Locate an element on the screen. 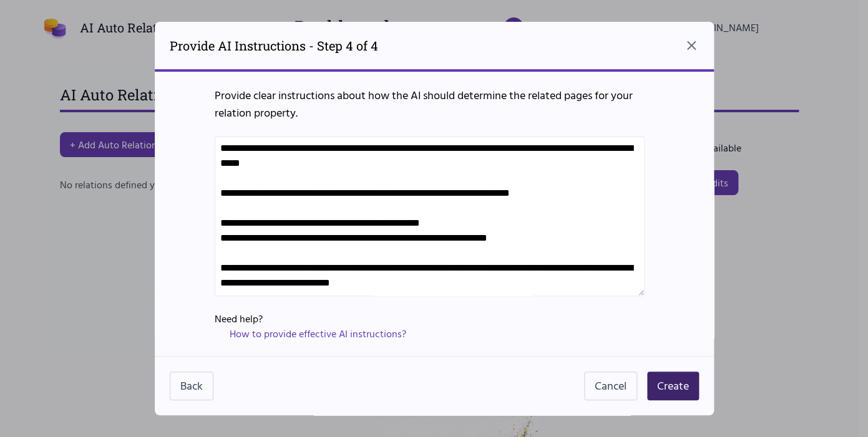 The width and height of the screenshot is (868, 437). h2: Provide AI Instructions - Step 4 of 4 is located at coordinates (274, 46).